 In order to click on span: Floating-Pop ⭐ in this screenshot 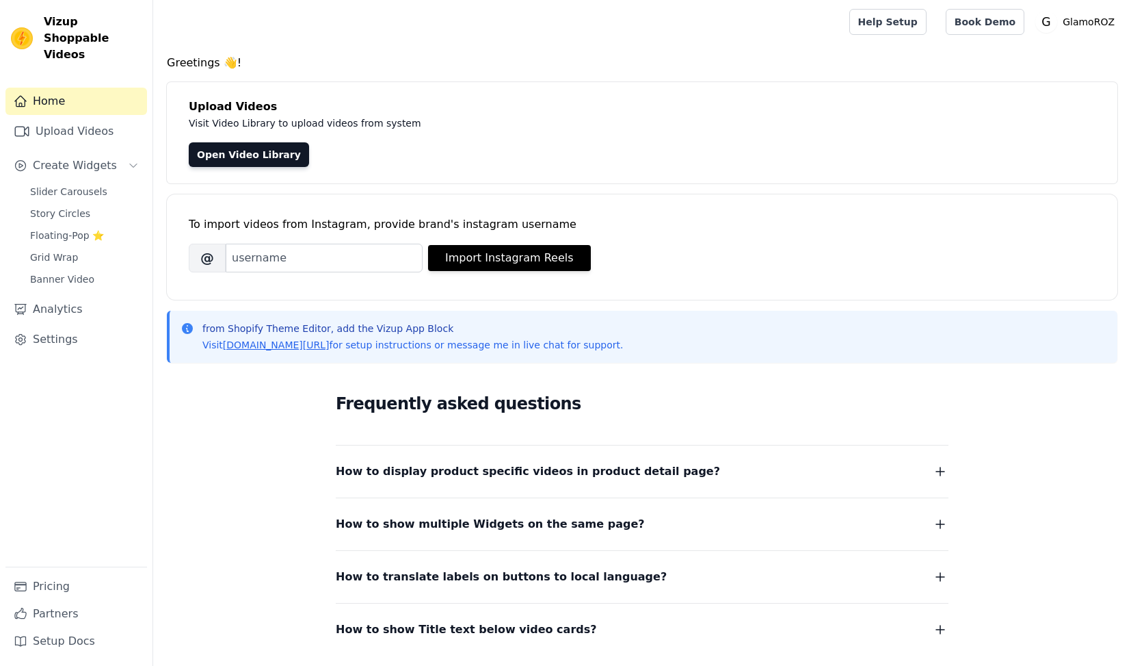, I will do `click(67, 235)`.